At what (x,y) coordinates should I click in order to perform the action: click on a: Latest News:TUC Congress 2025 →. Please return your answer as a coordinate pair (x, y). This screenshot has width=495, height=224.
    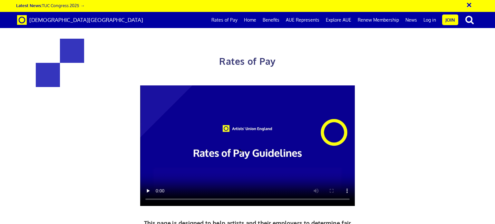
    Looking at the image, I should click on (50, 5).